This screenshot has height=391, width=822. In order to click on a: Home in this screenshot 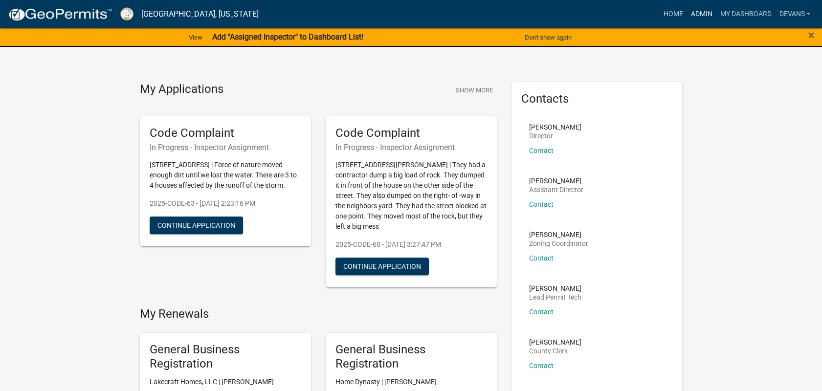, I will do `click(673, 14)`.